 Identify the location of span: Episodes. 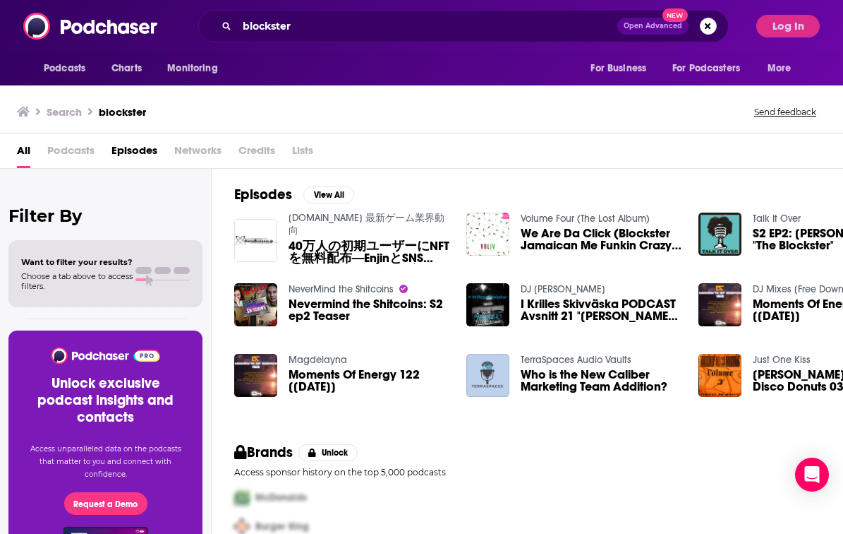
(134, 153).